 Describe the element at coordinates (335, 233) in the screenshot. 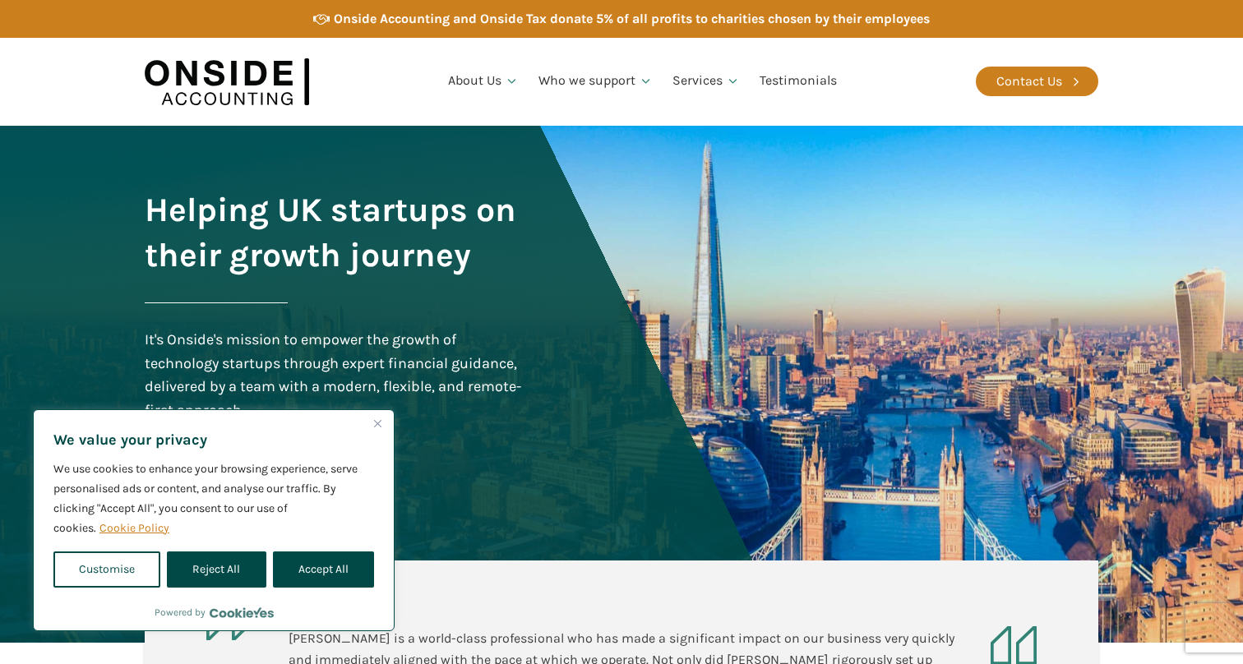

I see `h1: Helping UK startups on their growth journey` at that location.